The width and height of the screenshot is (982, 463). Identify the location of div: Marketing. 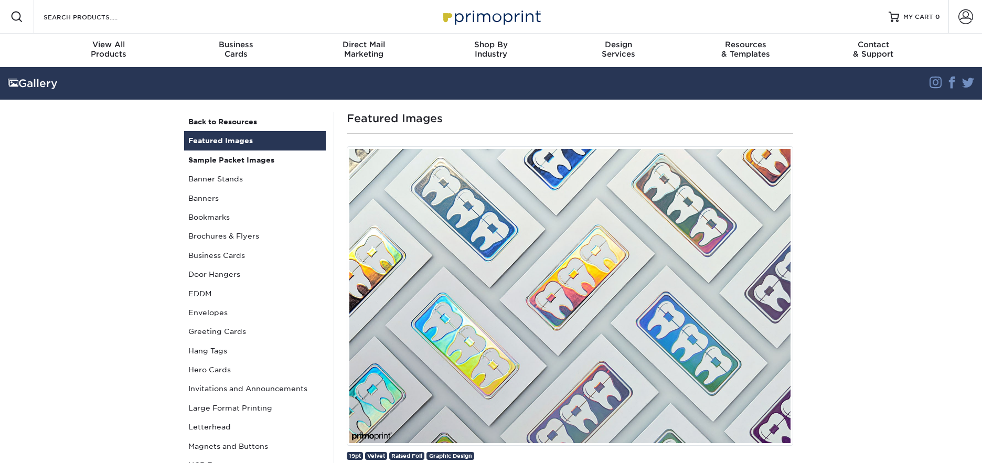
(363, 49).